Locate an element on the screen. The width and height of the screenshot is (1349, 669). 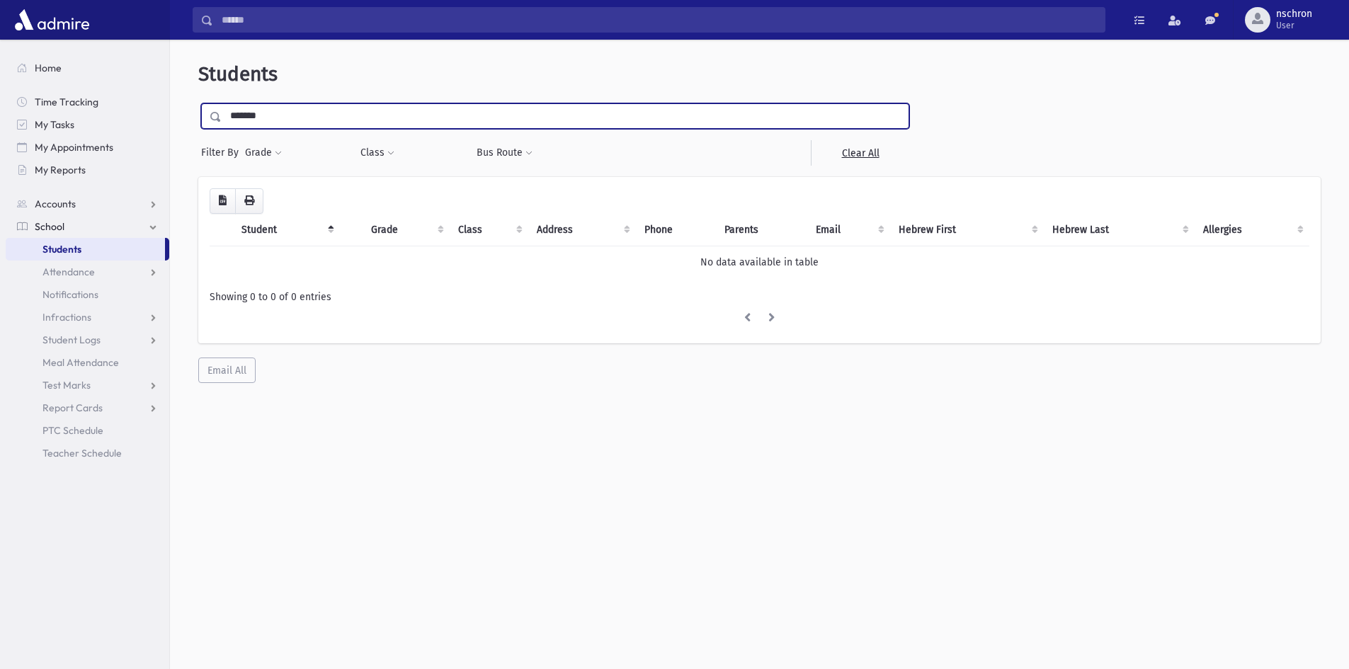
a: Notifications is located at coordinates (87, 295).